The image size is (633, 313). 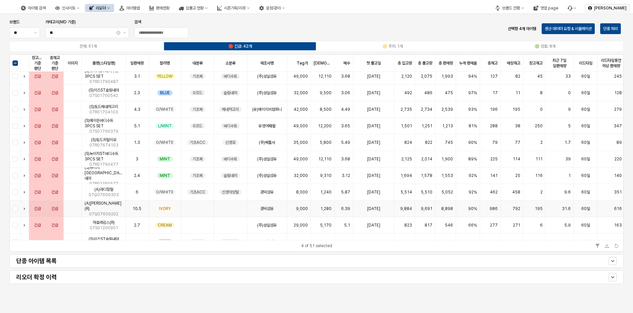 I want to click on span: 6, so click(x=137, y=192).